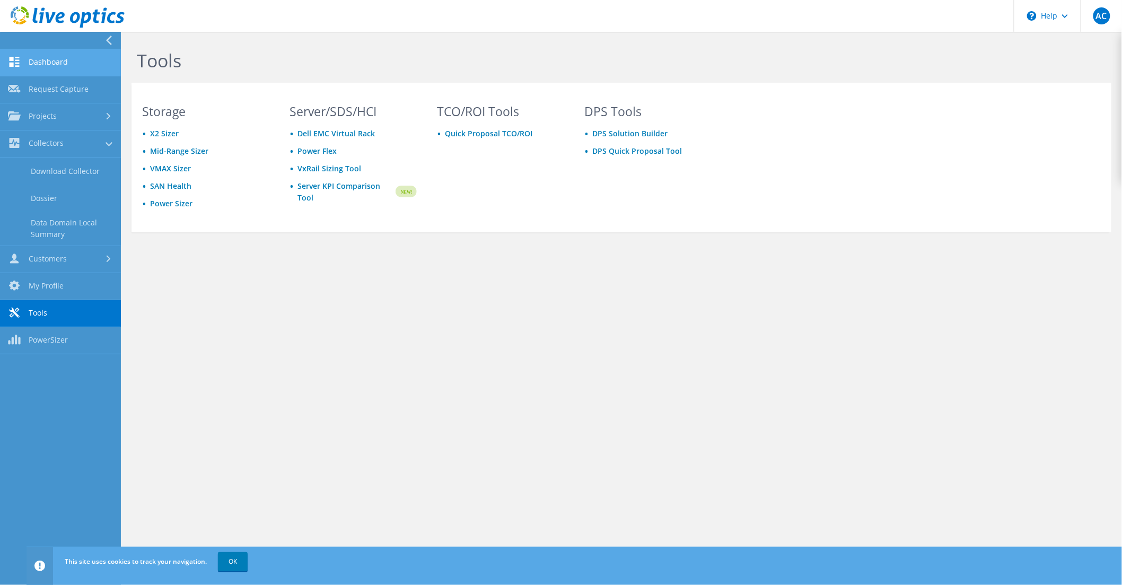  Describe the element at coordinates (206, 111) in the screenshot. I see `h3: Storage` at that location.